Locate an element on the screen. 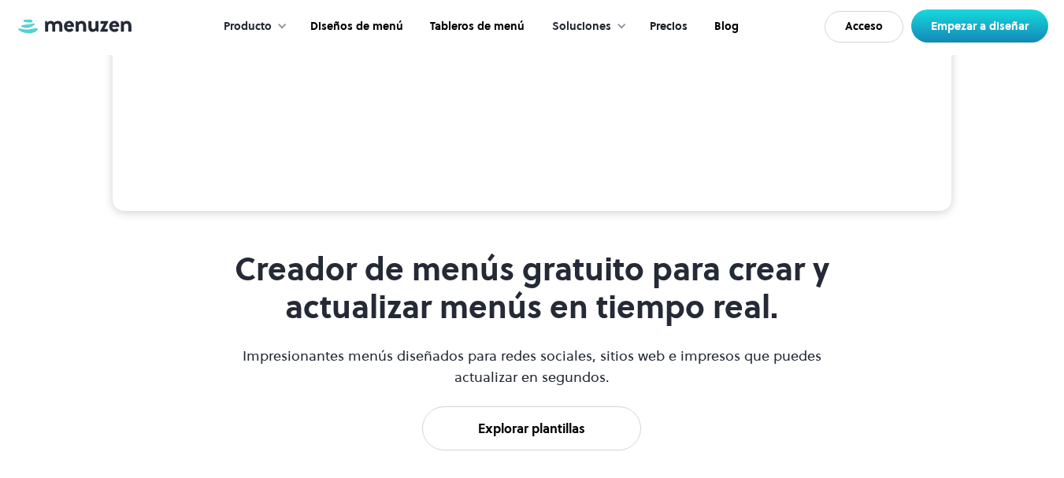 This screenshot has width=1064, height=478. a: Tableros de menú is located at coordinates (476, 27).